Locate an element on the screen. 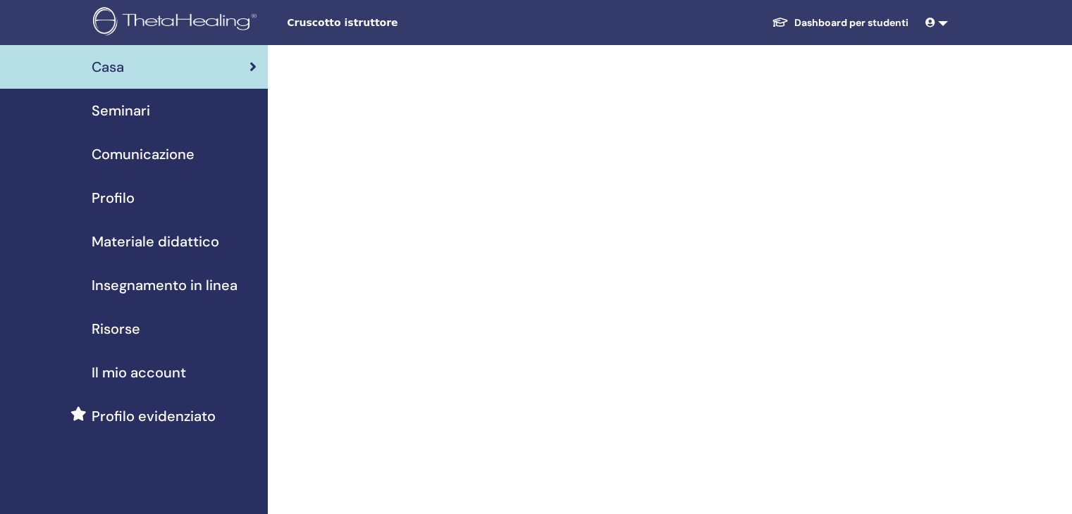  img: logo.png is located at coordinates (177, 23).